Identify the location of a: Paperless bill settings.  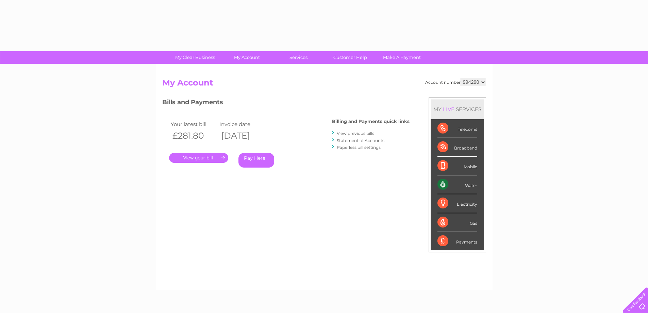
(359, 147).